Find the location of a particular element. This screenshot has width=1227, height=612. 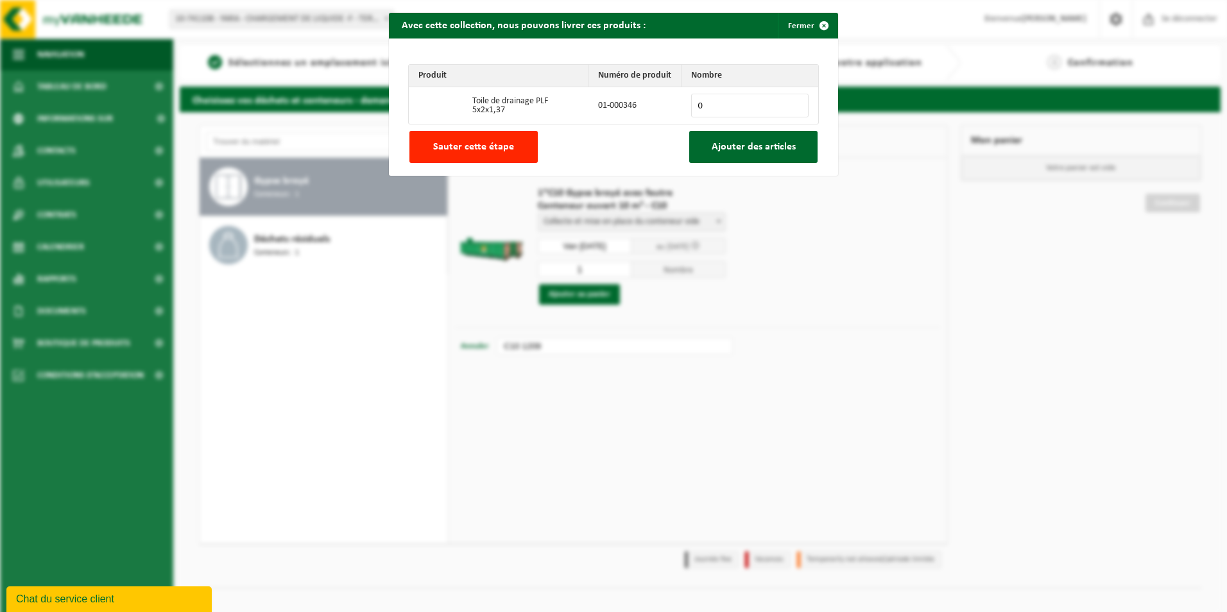

button: Fermer is located at coordinates (807, 26).